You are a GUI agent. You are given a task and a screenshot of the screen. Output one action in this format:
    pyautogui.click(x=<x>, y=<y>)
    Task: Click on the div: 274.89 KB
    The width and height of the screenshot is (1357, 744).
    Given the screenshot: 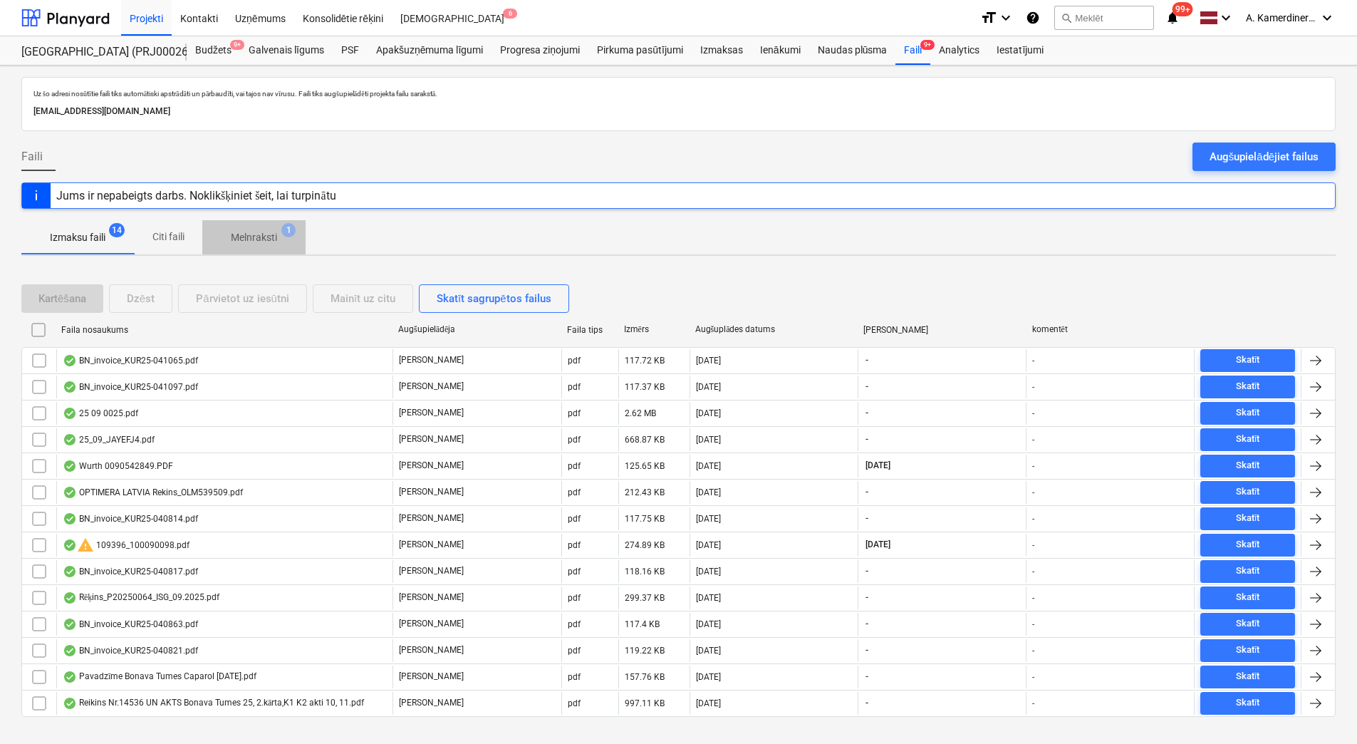 What is the action you would take?
    pyautogui.click(x=645, y=545)
    